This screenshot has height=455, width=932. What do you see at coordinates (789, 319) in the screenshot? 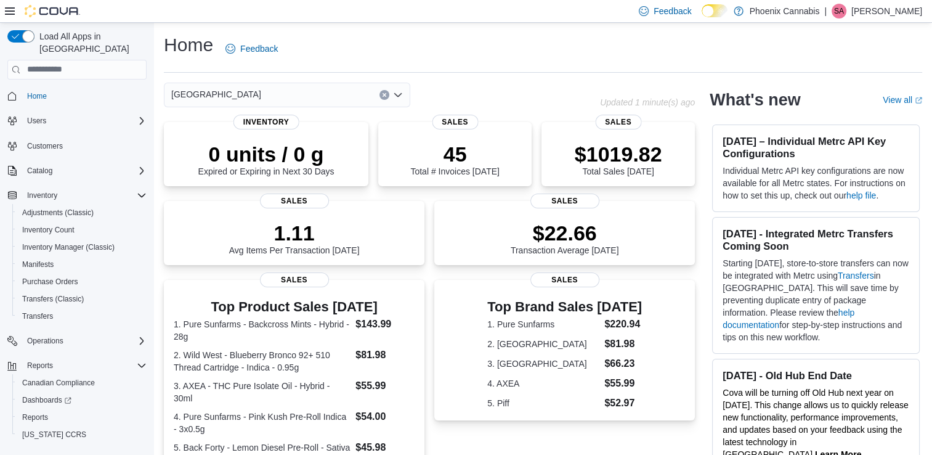
I see `a: help documentation` at bounding box center [789, 319].